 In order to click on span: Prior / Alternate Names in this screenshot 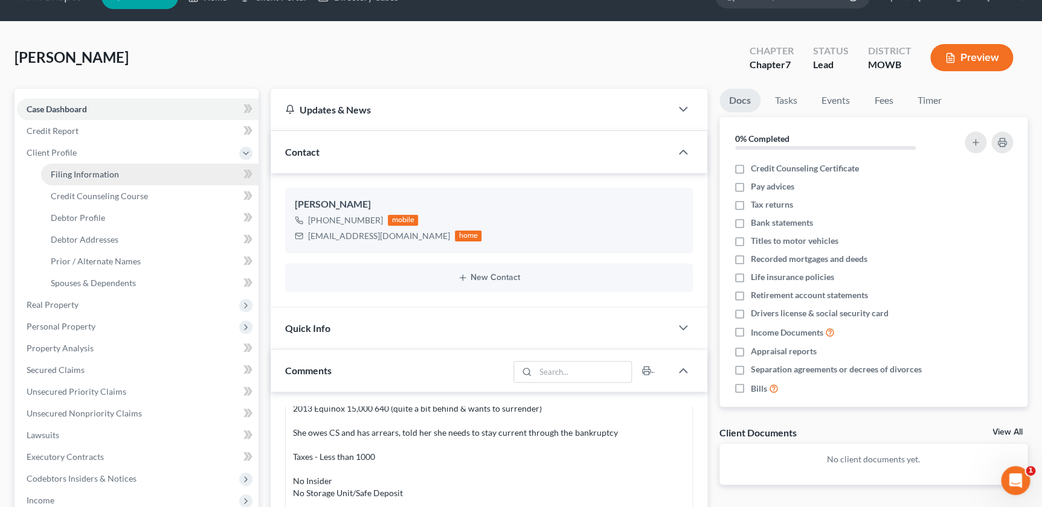, I will do `click(95, 261)`.